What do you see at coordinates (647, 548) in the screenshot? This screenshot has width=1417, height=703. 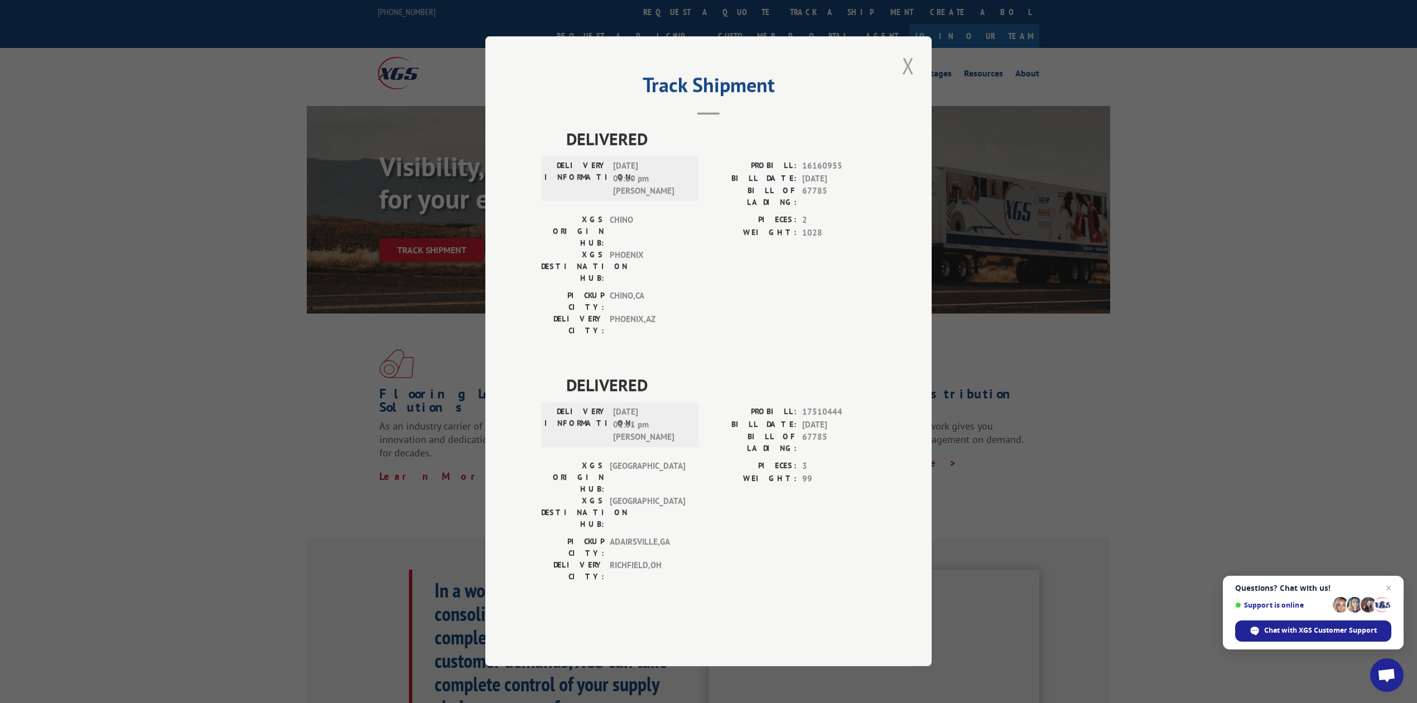 I see `span: ADAIRSVILLE , GA` at bounding box center [647, 548].